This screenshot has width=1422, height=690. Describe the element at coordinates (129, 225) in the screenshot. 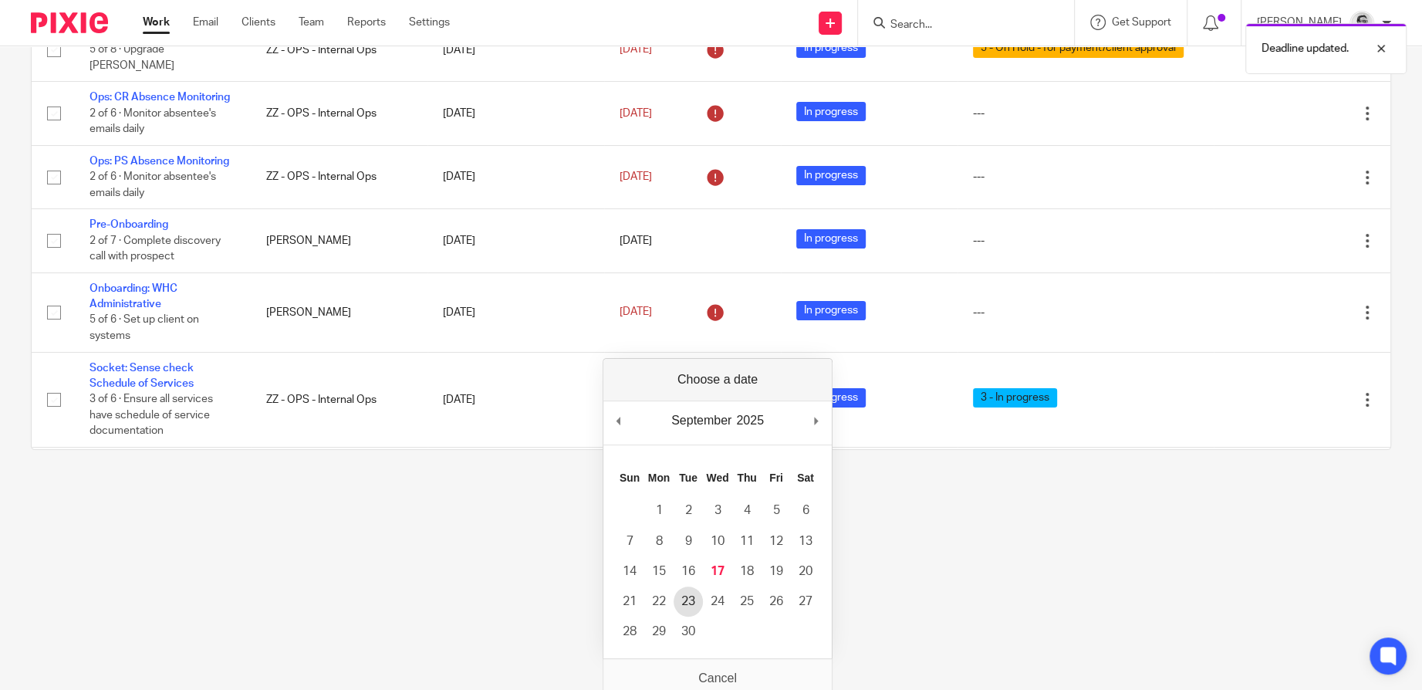

I see `a: Pre-Onboarding` at that location.